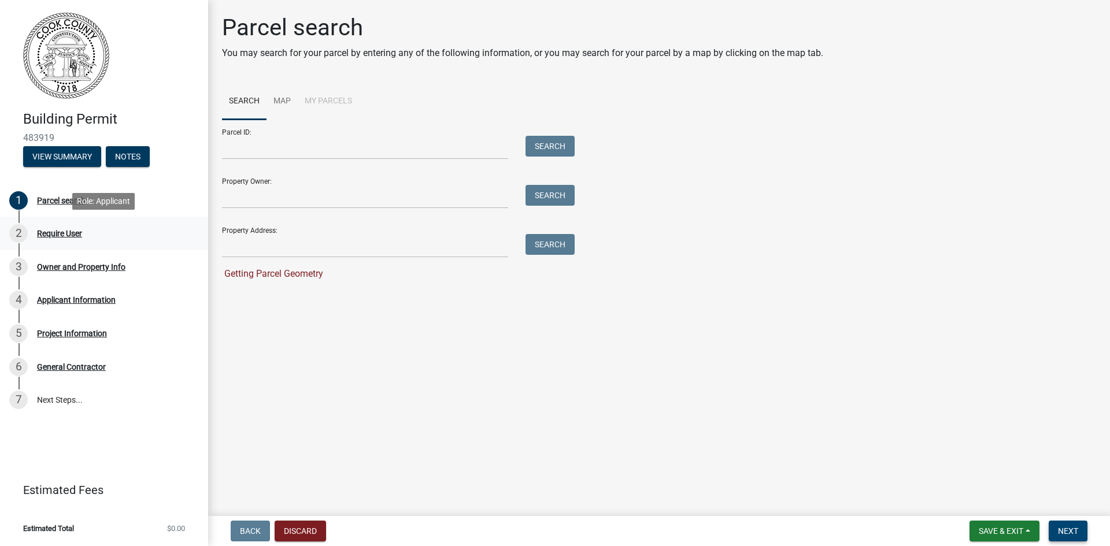  Describe the element at coordinates (99, 490) in the screenshot. I see `a: Estimated Fees` at that location.